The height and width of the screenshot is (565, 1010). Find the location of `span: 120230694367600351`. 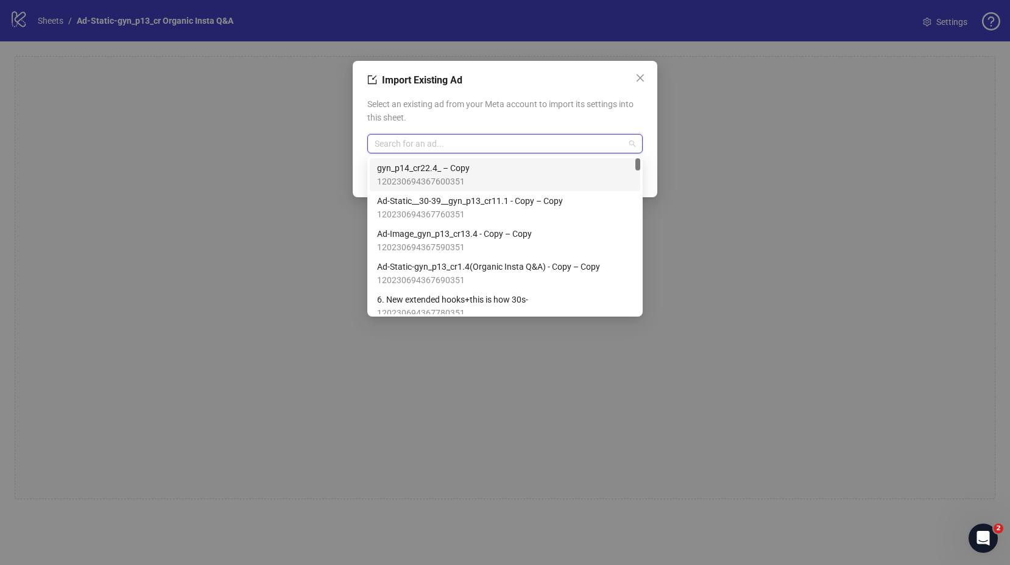

span: 120230694367600351 is located at coordinates (423, 181).